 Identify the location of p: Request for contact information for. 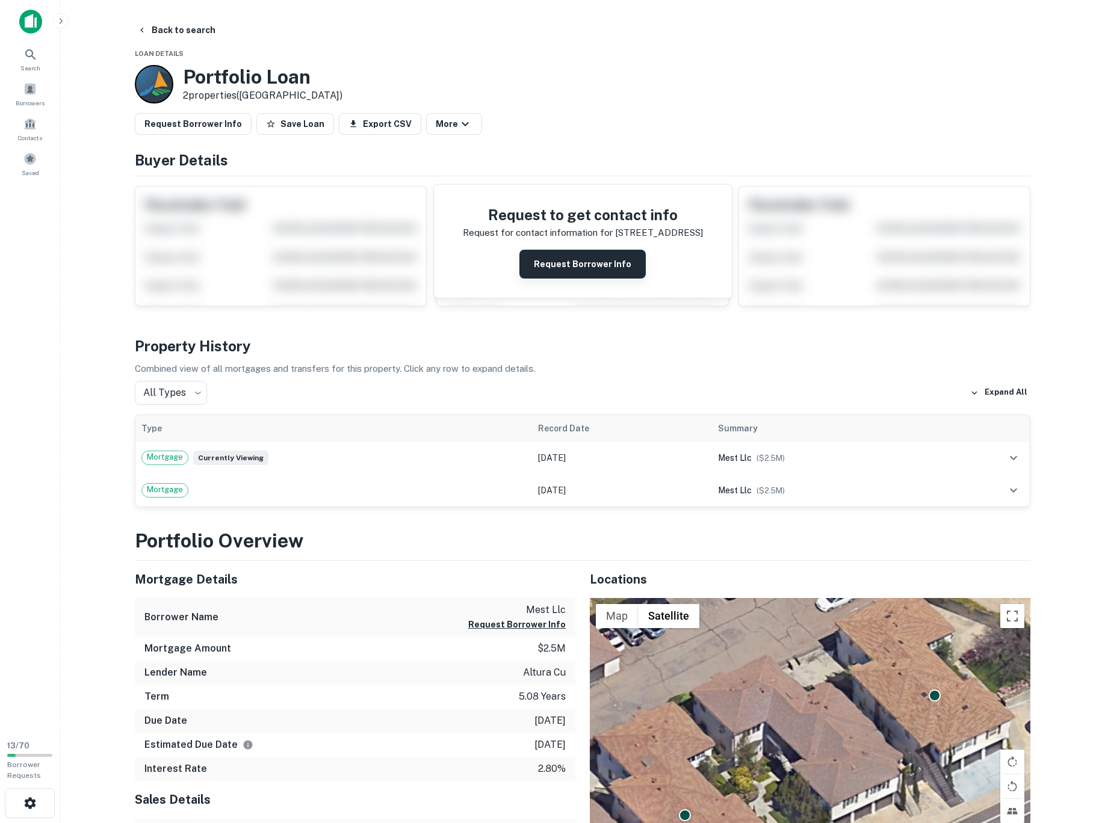
(537, 233).